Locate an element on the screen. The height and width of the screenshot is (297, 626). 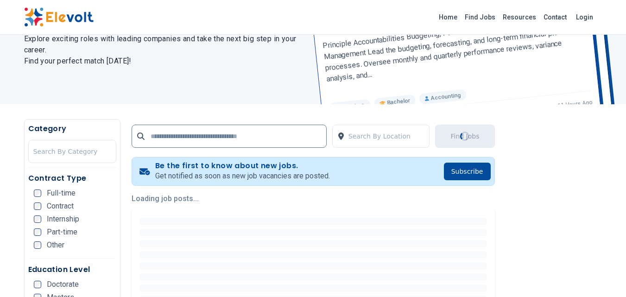
a: Home is located at coordinates (448, 17).